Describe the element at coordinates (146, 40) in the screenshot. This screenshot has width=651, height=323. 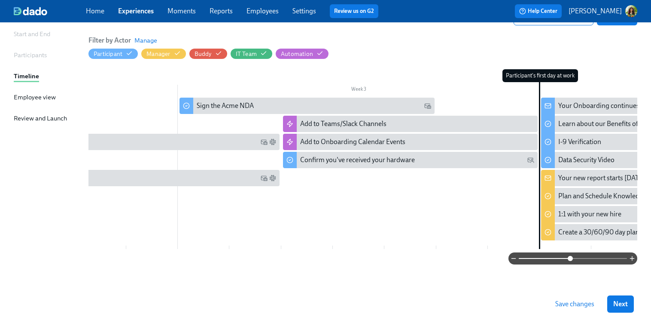
I see `button: Manage` at that location.